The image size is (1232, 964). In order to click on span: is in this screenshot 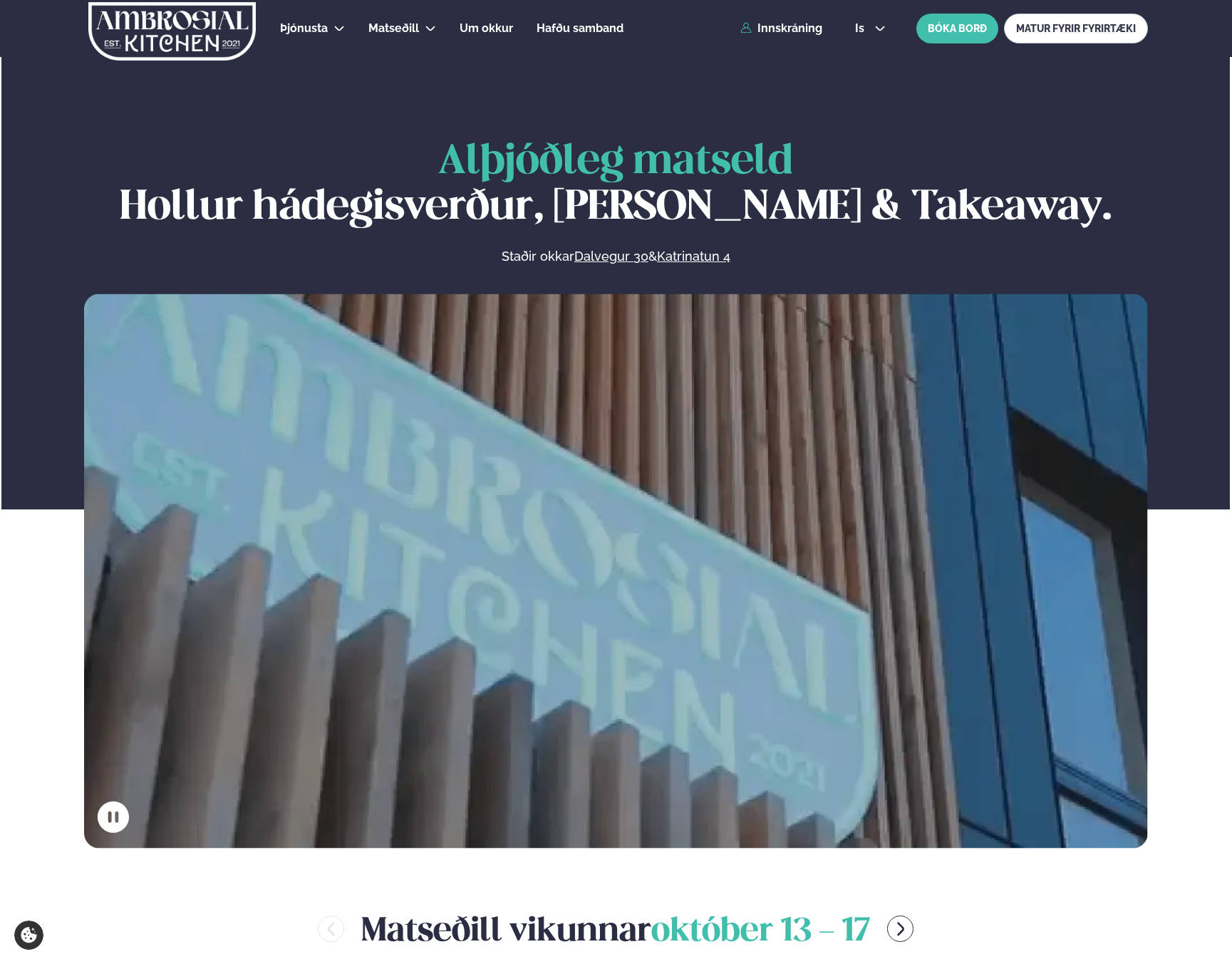, I will do `click(862, 29)`.